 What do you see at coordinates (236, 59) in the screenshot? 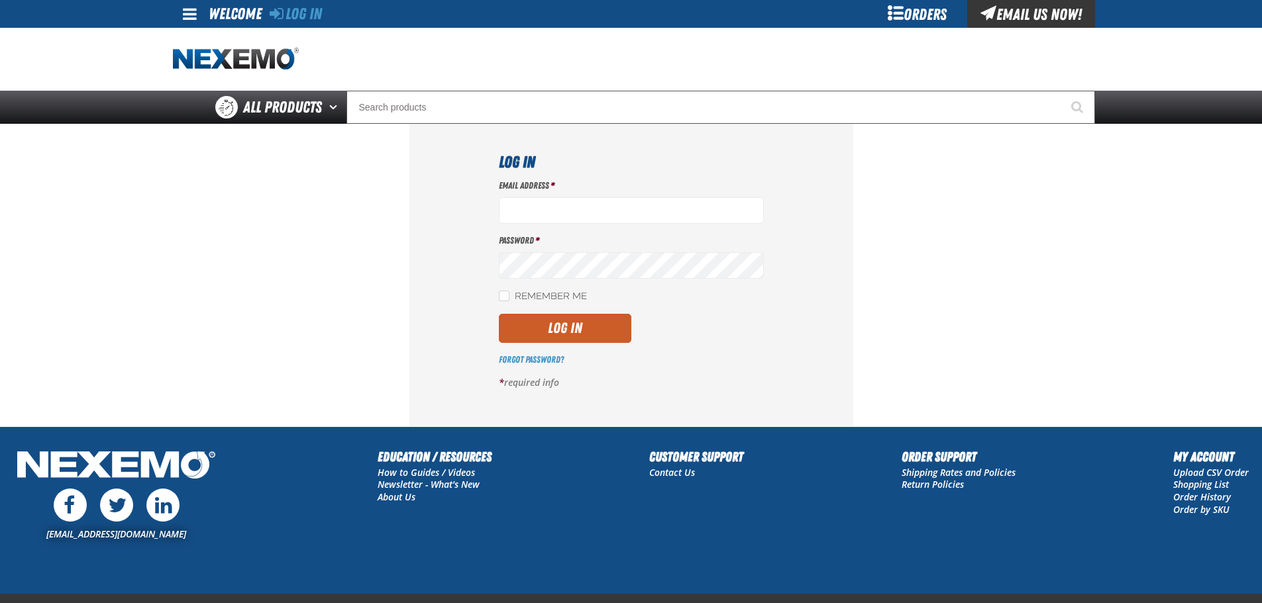
I see `img: Nexemo logo` at bounding box center [236, 59].